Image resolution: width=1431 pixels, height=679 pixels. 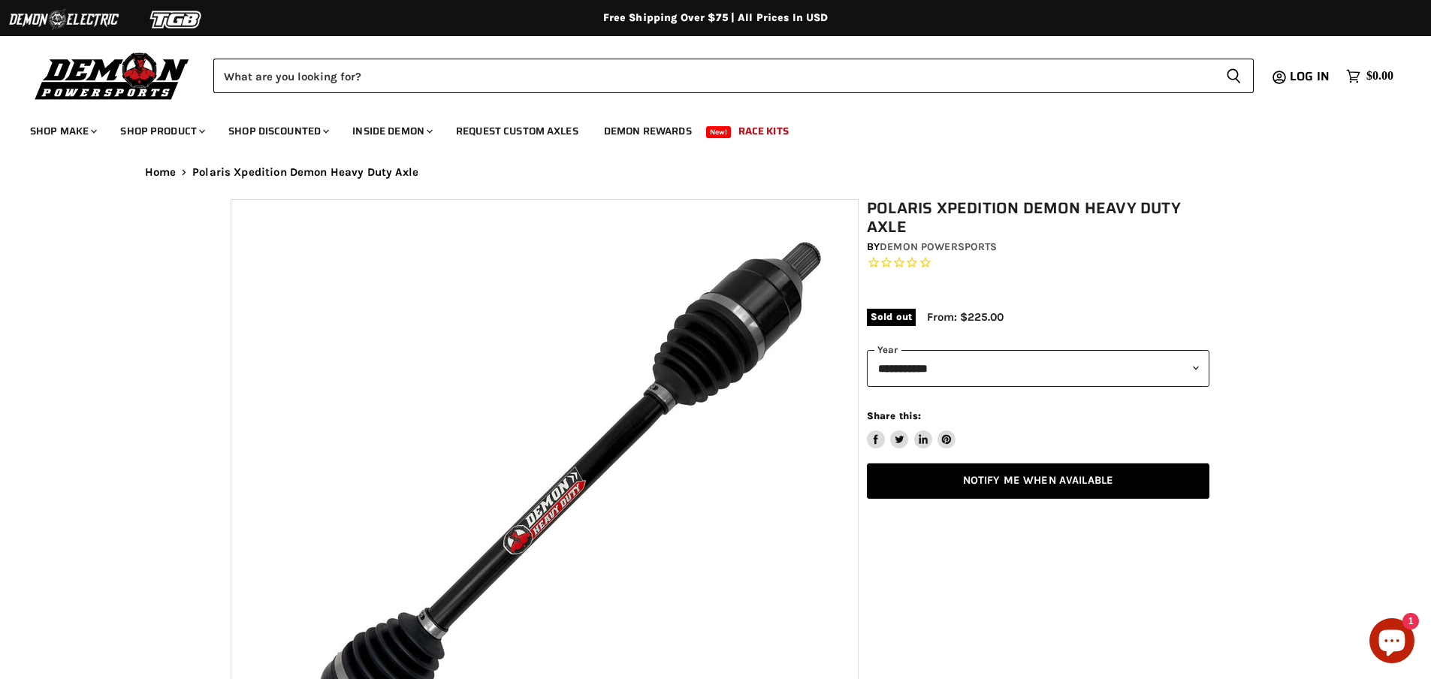 What do you see at coordinates (716, 172) in the screenshot?
I see `nav: Breadcrumbs` at bounding box center [716, 172].